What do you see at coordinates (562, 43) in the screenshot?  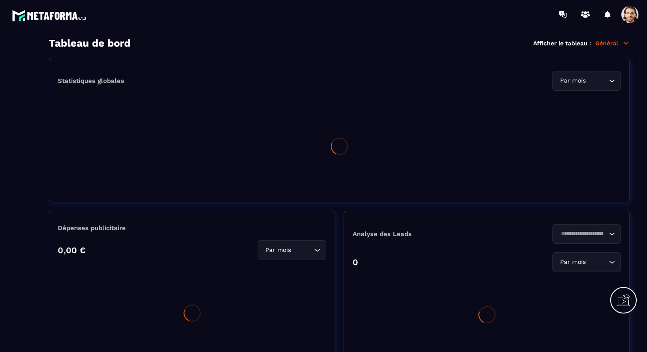 I see `p: Afficher le tableau :` at bounding box center [562, 43].